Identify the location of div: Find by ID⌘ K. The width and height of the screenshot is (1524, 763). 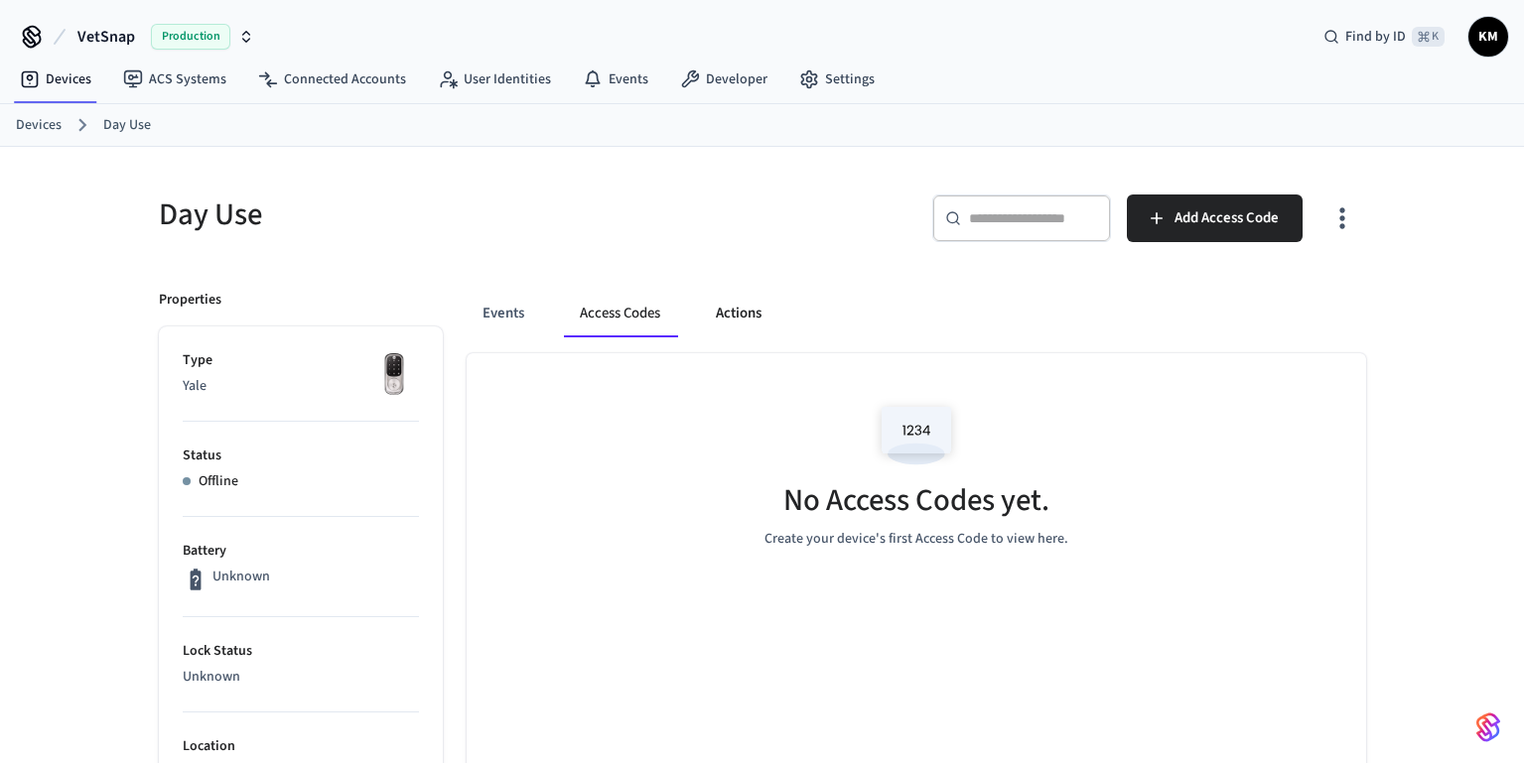
(1384, 37).